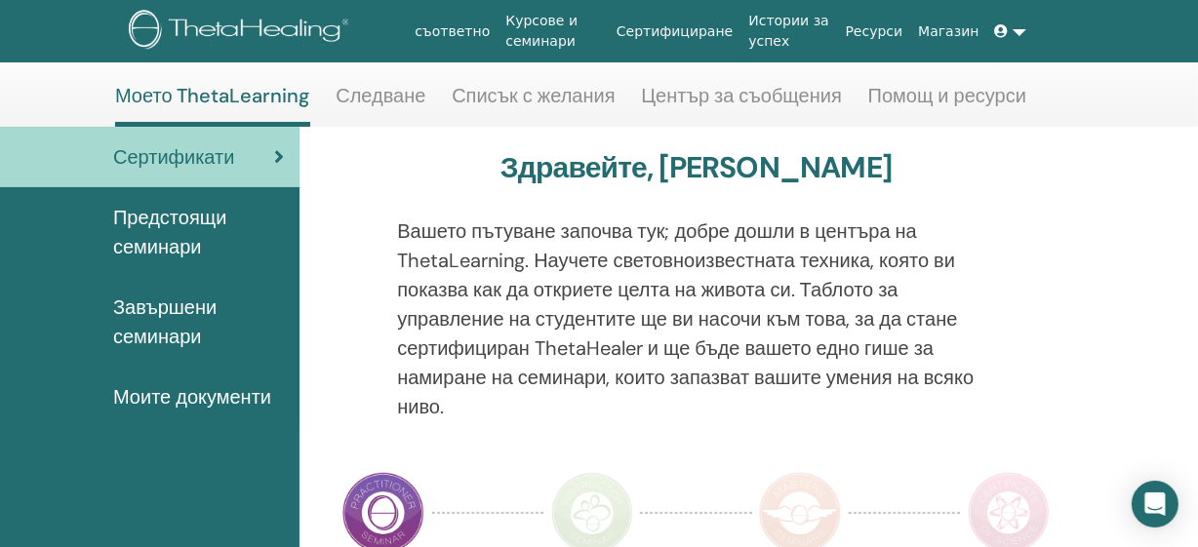  I want to click on font: Помощ и ресурси, so click(947, 96).